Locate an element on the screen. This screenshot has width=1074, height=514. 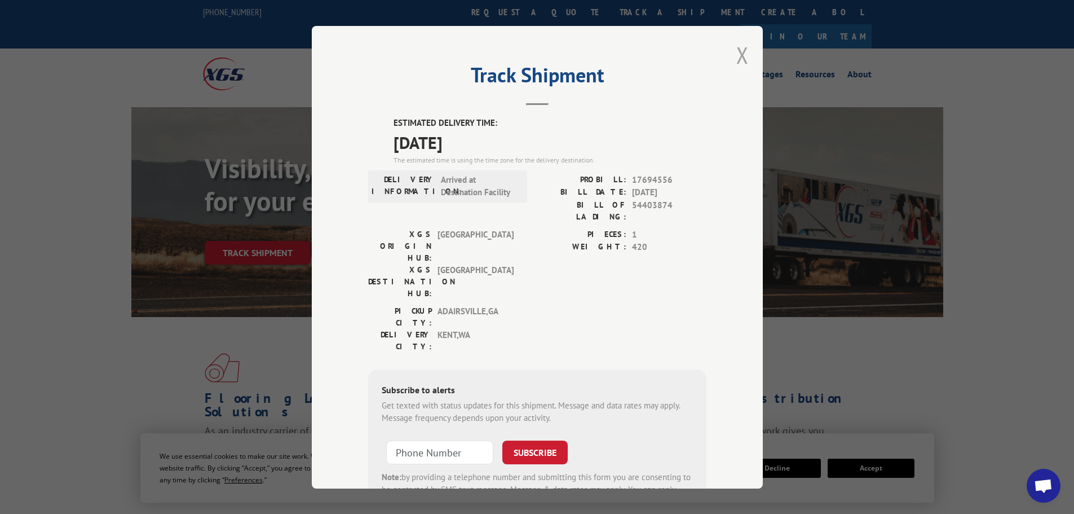
label: PROBILL: is located at coordinates (582, 179).